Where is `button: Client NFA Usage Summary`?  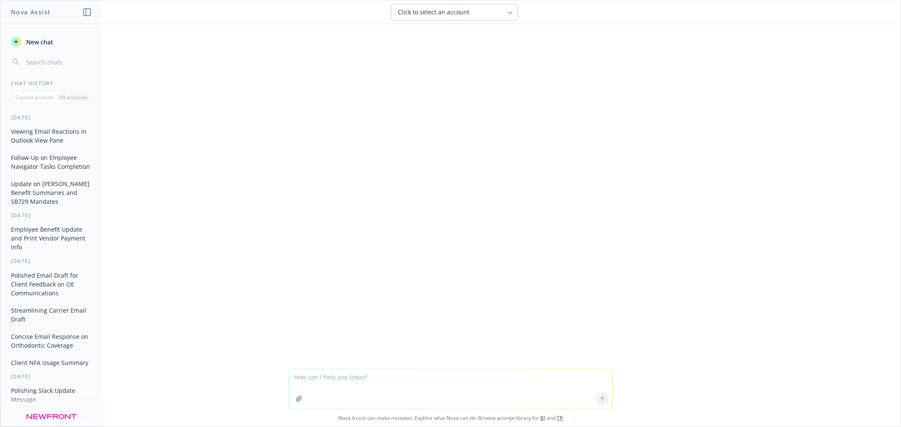 button: Client NFA Usage Summary is located at coordinates (51, 363).